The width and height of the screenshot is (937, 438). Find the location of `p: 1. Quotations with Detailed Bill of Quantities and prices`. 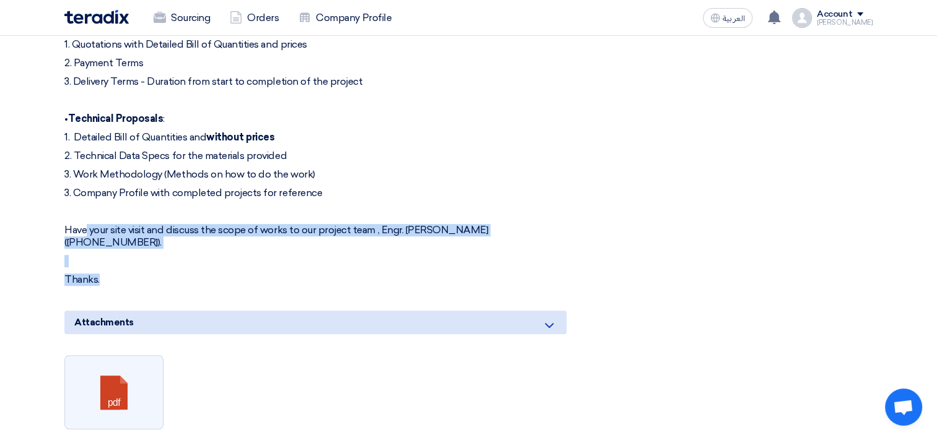

p: 1. Quotations with Detailed Bill of Quantities and prices is located at coordinates (315, 45).